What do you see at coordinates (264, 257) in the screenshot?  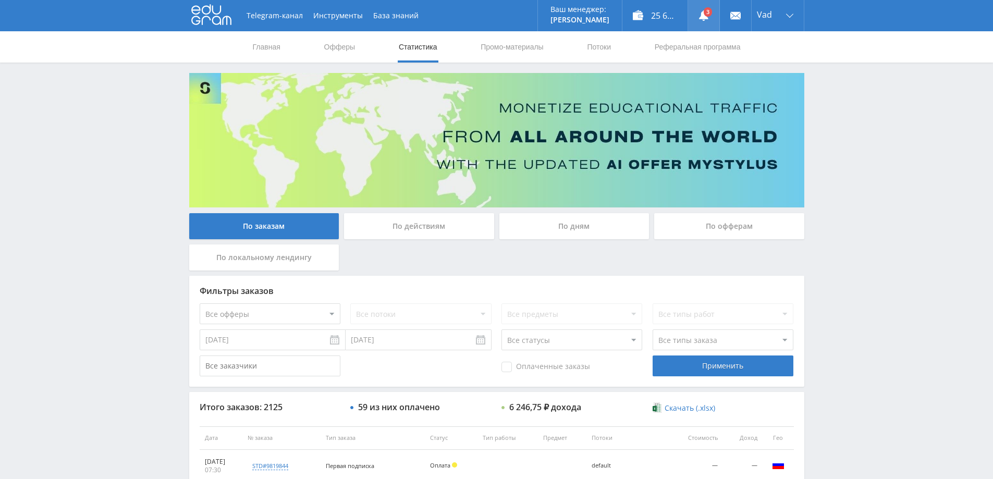 I see `div: По локальному лендингу` at bounding box center [264, 257].